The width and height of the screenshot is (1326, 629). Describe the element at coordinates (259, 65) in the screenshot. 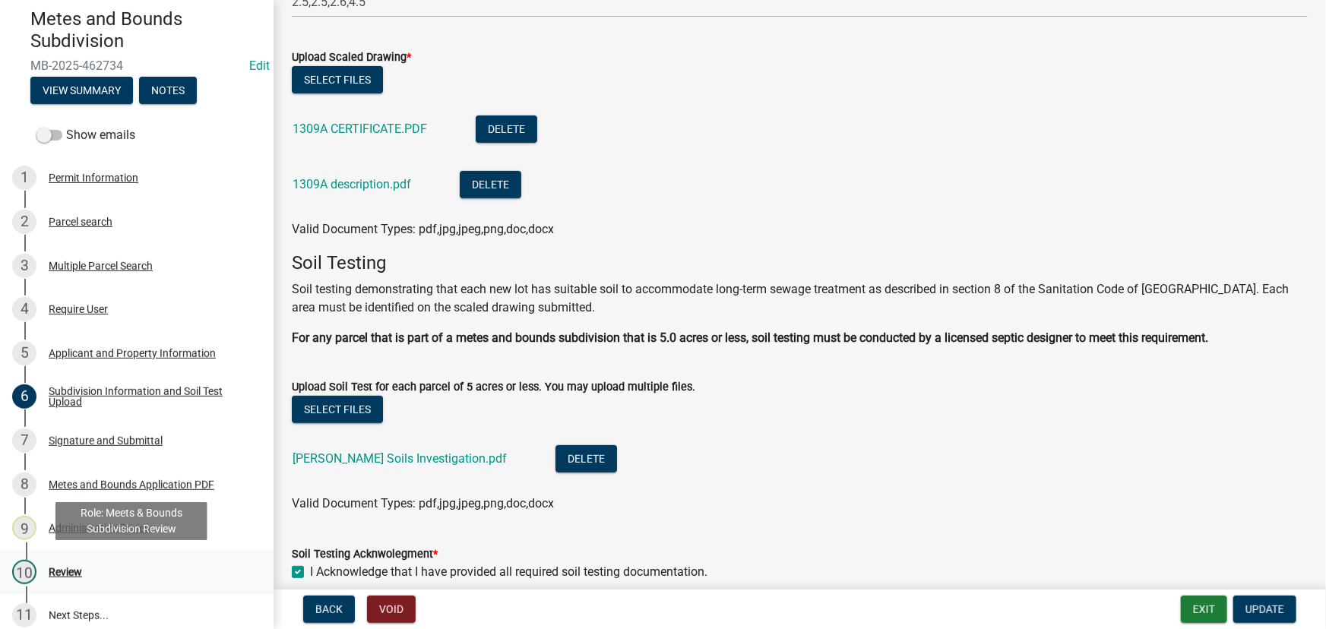

I see `a: Edit` at that location.